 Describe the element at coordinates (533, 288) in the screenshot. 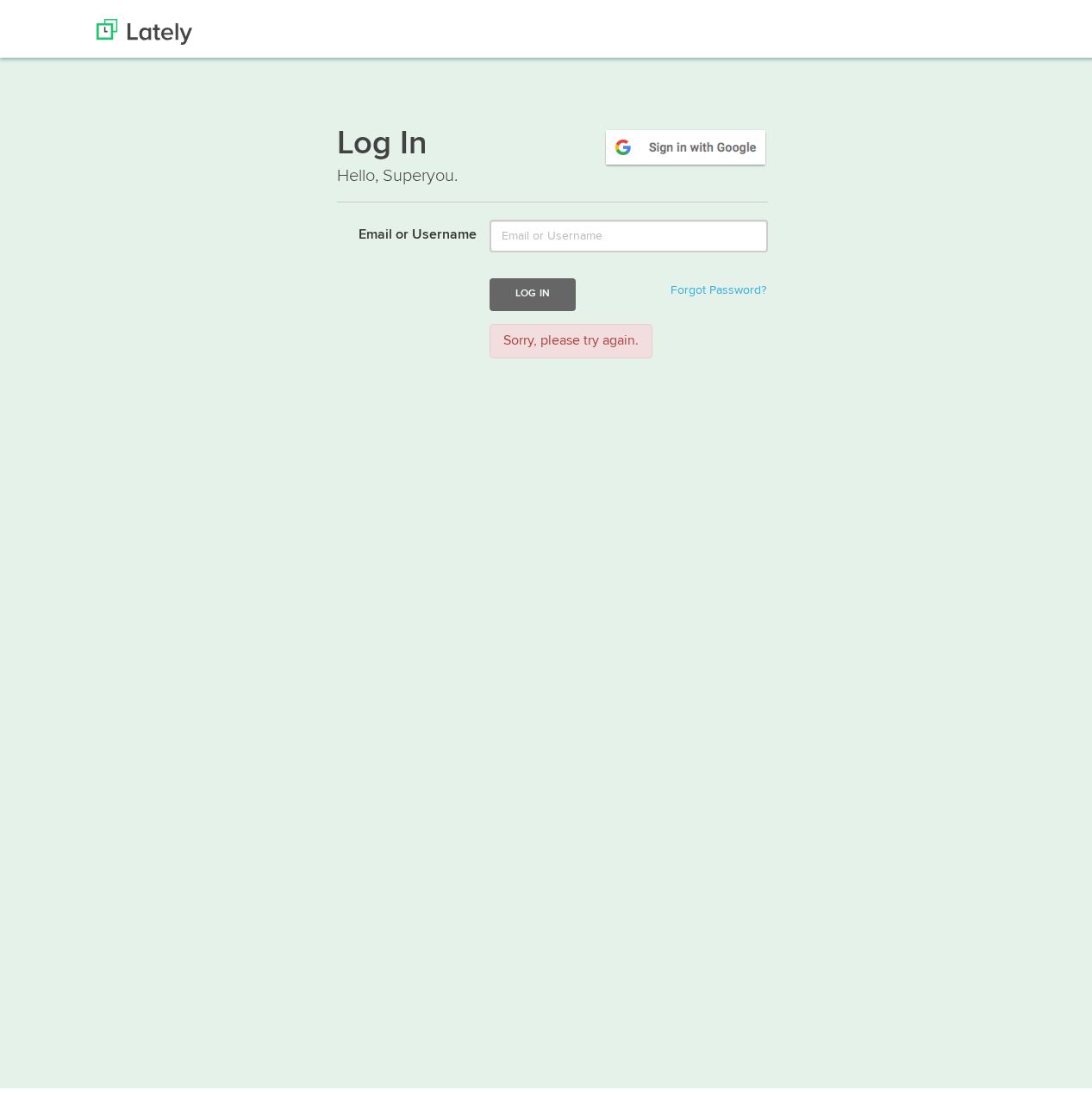

I see `button: Log In` at that location.